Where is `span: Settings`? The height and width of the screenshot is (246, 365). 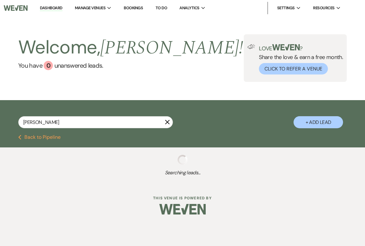
span: Settings is located at coordinates (286, 8).